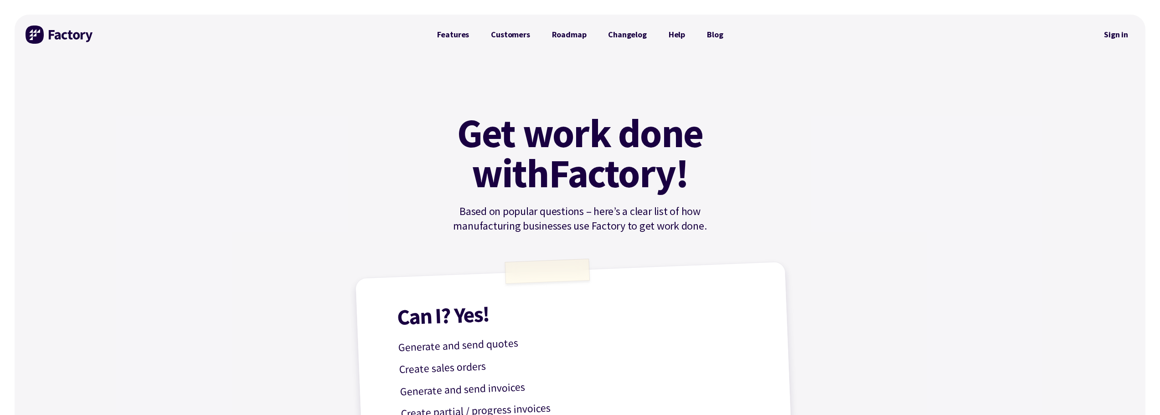 This screenshot has height=415, width=1160. Describe the element at coordinates (580, 341) in the screenshot. I see `p: Generate and send quotes` at that location.